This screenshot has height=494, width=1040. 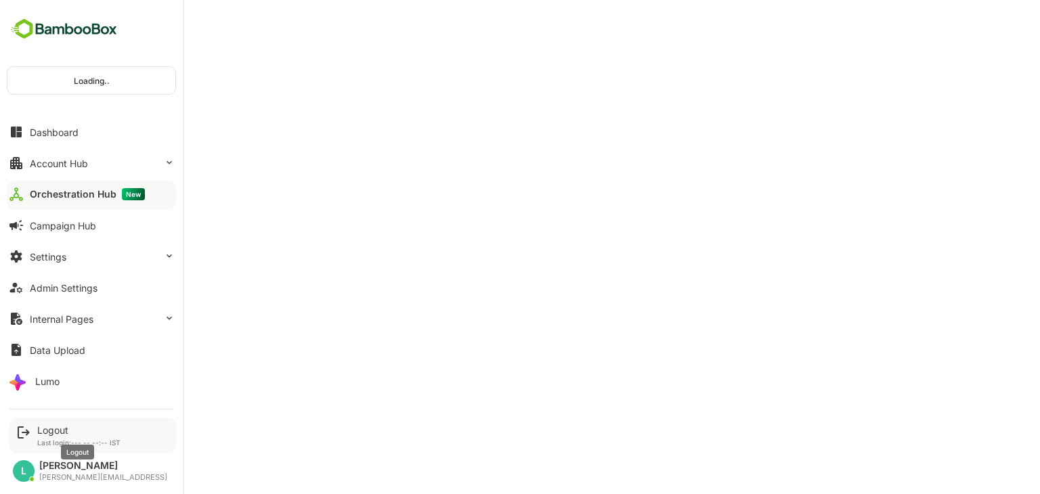 What do you see at coordinates (58, 350) in the screenshot?
I see `div: Data Upload` at bounding box center [58, 350].